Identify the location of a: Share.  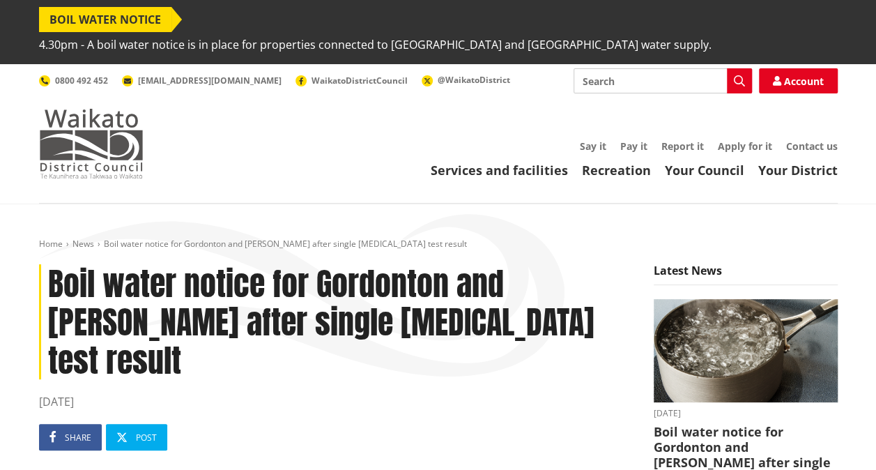
(70, 437).